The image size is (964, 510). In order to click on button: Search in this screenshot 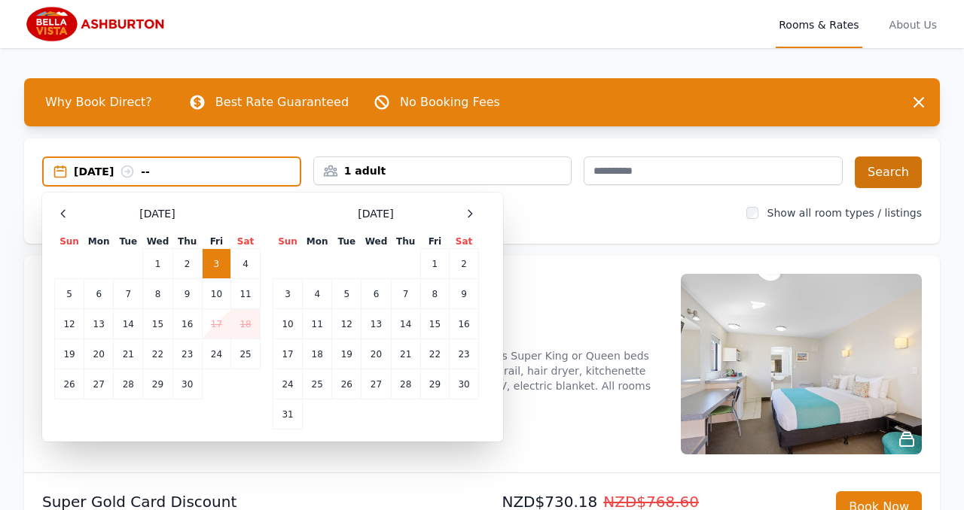, I will do `click(888, 172)`.